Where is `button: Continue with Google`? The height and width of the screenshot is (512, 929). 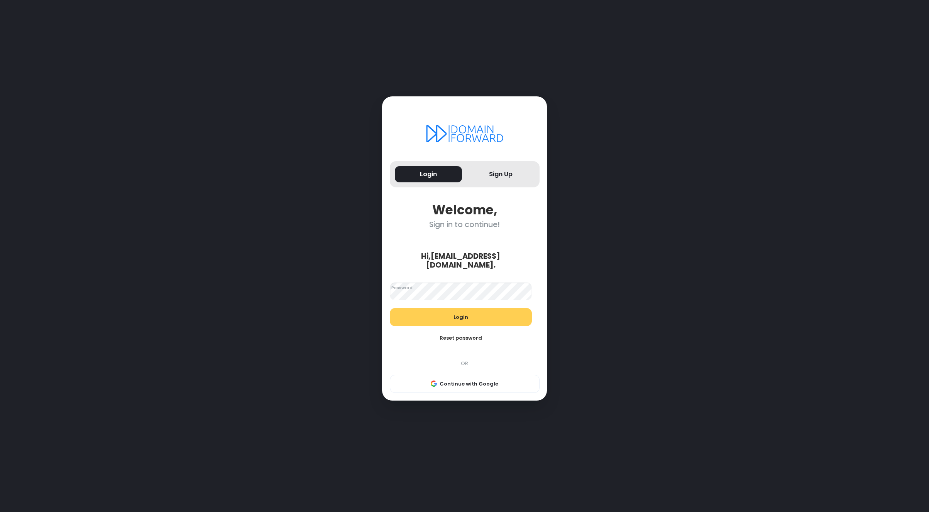
button: Continue with Google is located at coordinates (464, 384).